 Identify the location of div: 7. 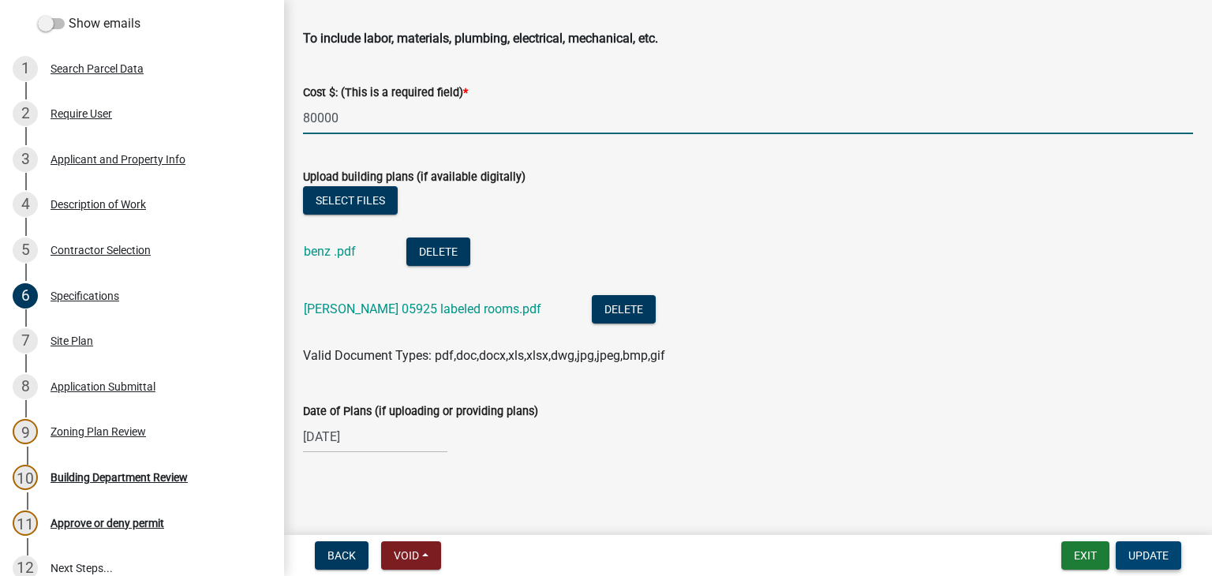
(25, 341).